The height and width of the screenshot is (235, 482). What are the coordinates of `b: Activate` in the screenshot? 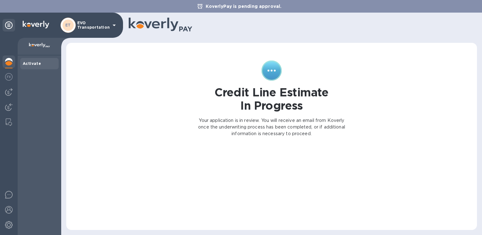 It's located at (32, 63).